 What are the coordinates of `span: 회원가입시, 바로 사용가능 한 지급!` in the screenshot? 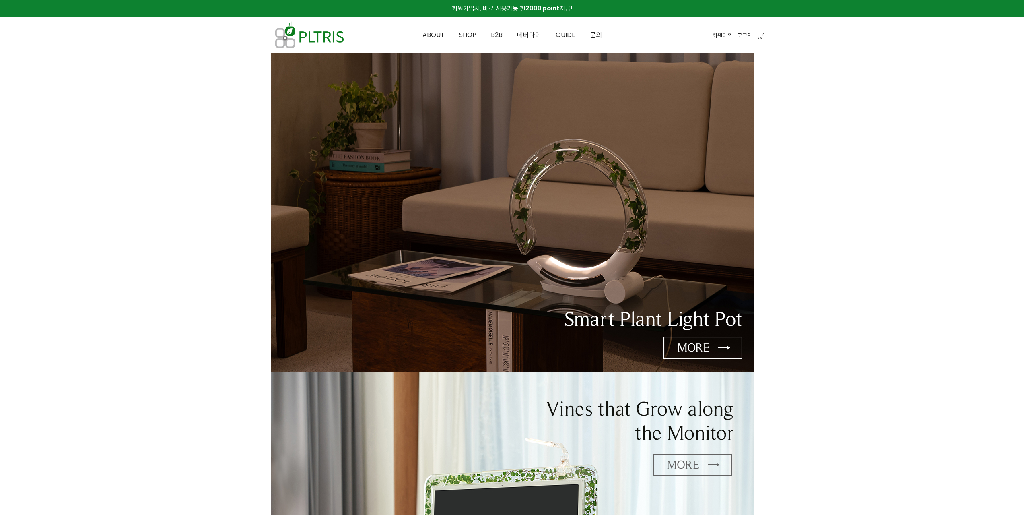 It's located at (512, 8).